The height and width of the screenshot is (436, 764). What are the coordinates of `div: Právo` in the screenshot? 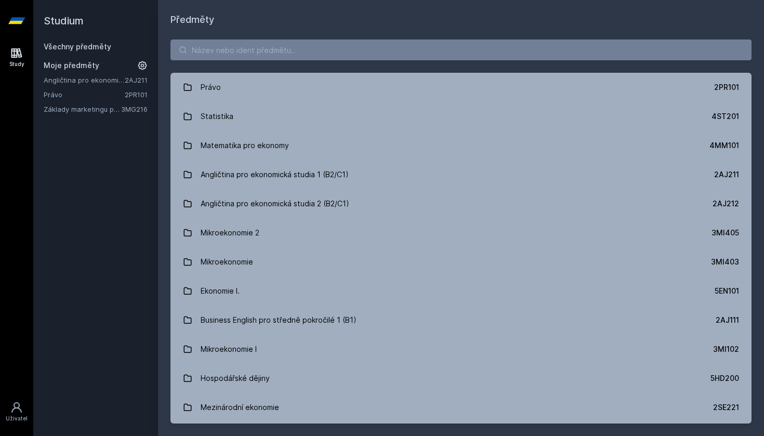 It's located at (210, 87).